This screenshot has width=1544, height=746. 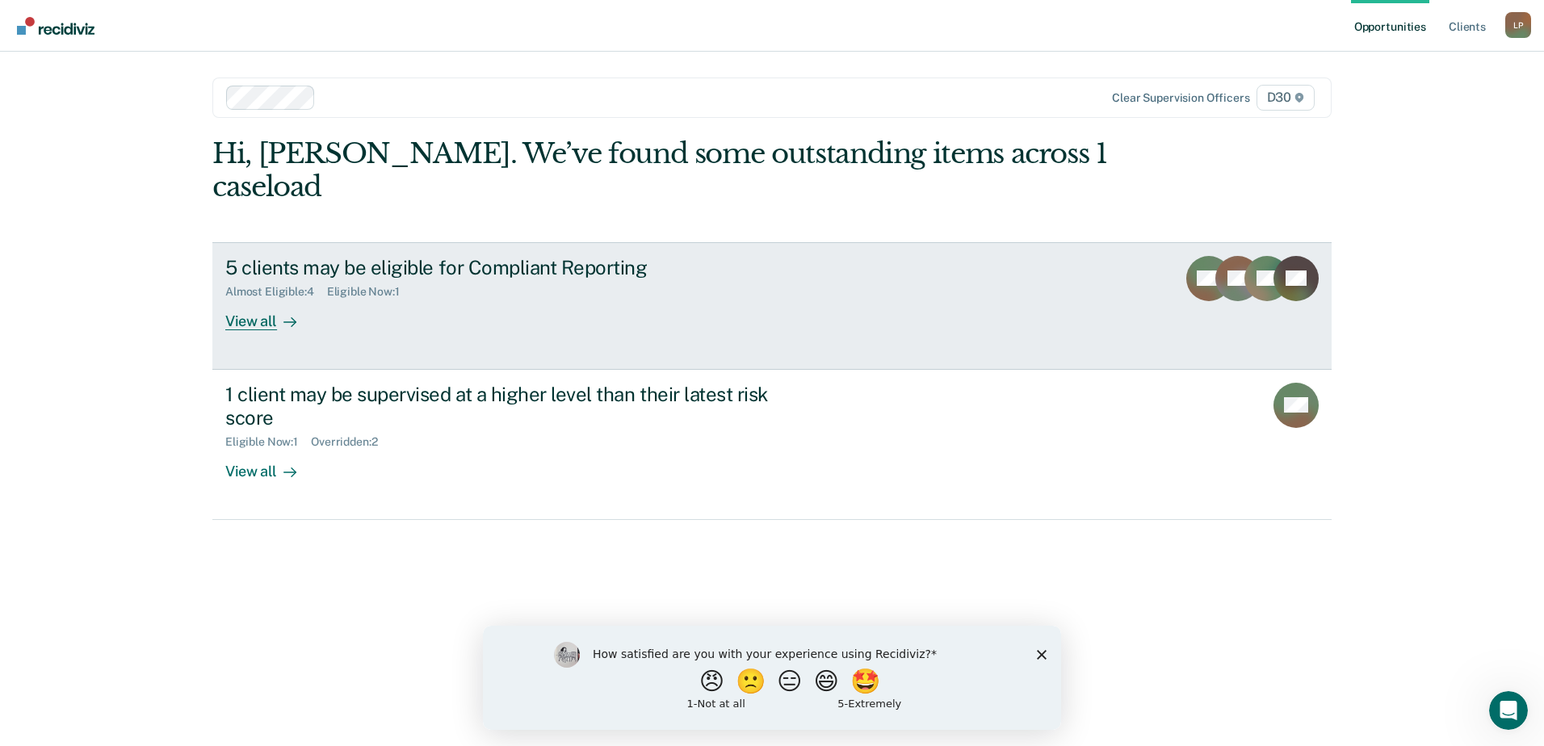 I want to click on div: Close survey, so click(x=559, y=29).